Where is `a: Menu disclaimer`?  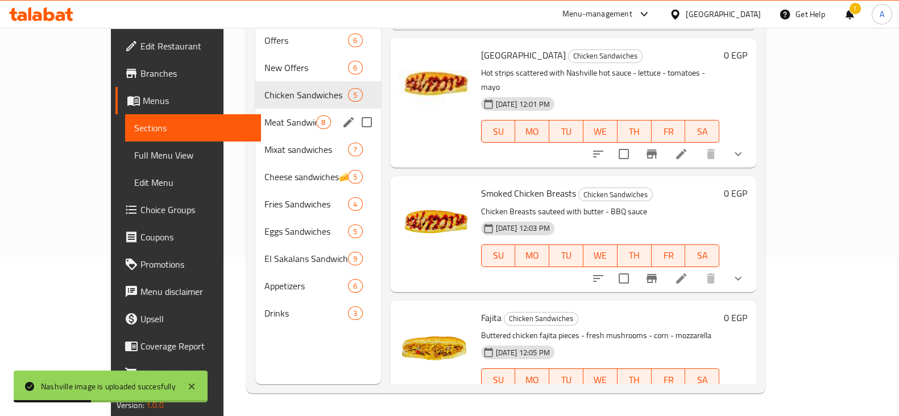 a: Menu disclaimer is located at coordinates (188, 292).